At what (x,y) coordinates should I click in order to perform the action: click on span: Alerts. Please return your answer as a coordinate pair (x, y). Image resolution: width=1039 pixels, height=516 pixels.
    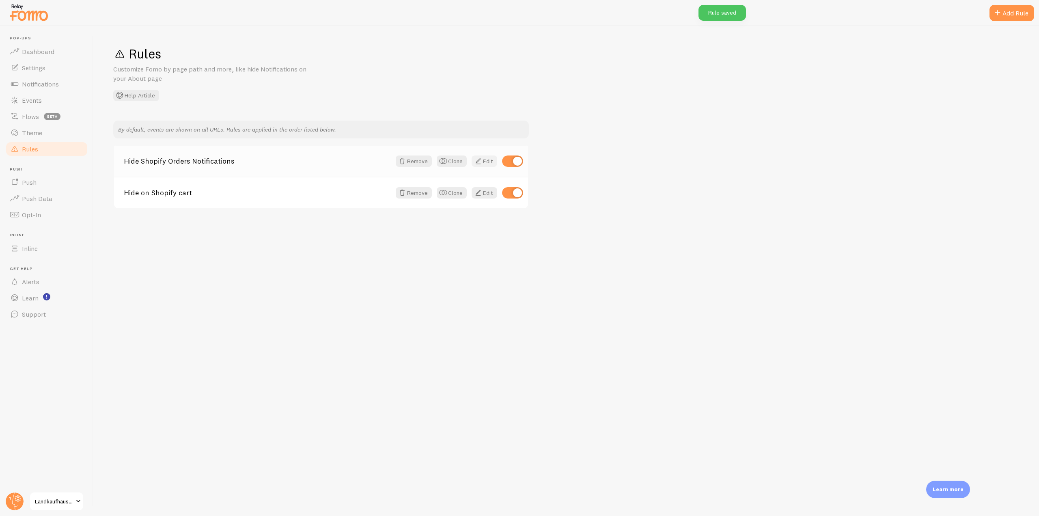
    Looking at the image, I should click on (30, 282).